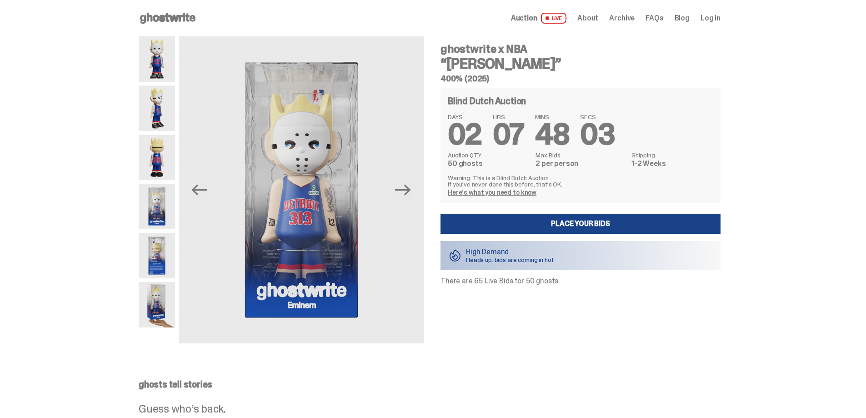  What do you see at coordinates (553, 134) in the screenshot?
I see `span: 48` at bounding box center [553, 134].